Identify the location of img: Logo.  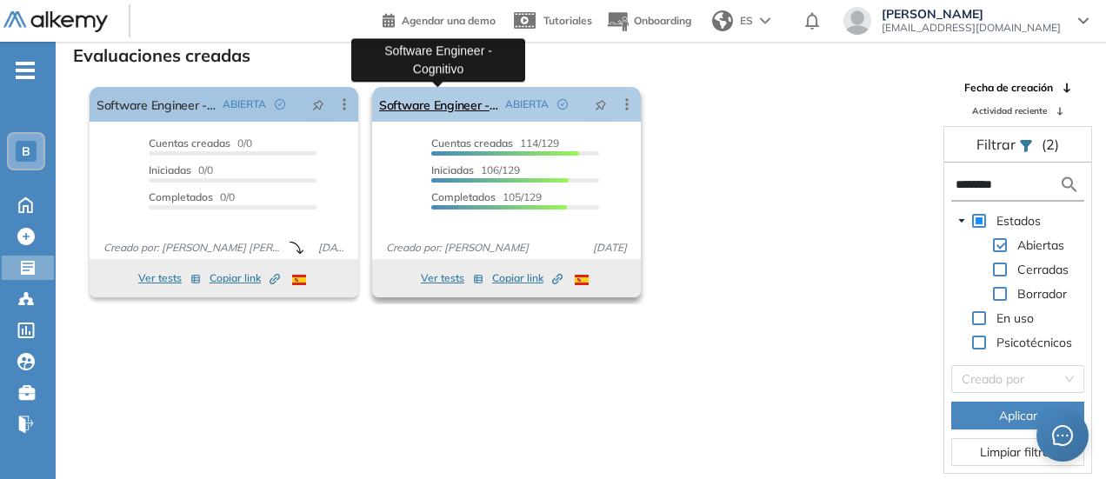
(56, 22).